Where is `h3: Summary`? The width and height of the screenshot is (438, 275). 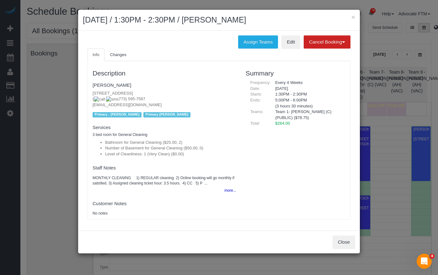 h3: Summary is located at coordinates (295, 73).